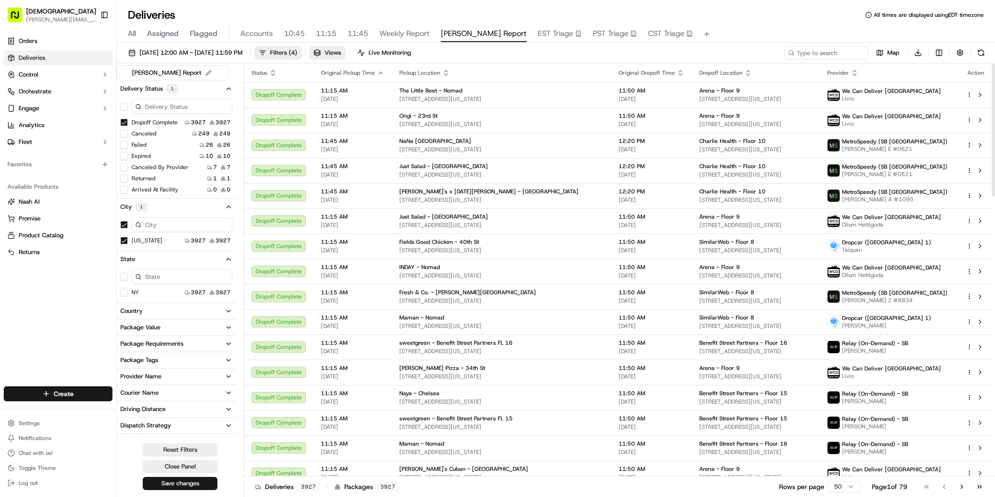 This screenshot has width=995, height=497. I want to click on div: 1, so click(141, 207).